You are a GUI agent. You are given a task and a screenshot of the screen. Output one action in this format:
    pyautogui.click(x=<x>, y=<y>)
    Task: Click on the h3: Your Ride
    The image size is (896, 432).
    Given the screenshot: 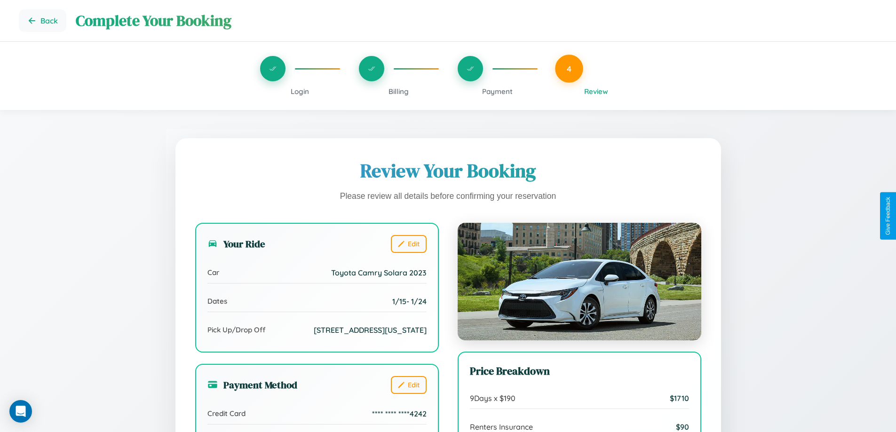 What is the action you would take?
    pyautogui.click(x=236, y=244)
    